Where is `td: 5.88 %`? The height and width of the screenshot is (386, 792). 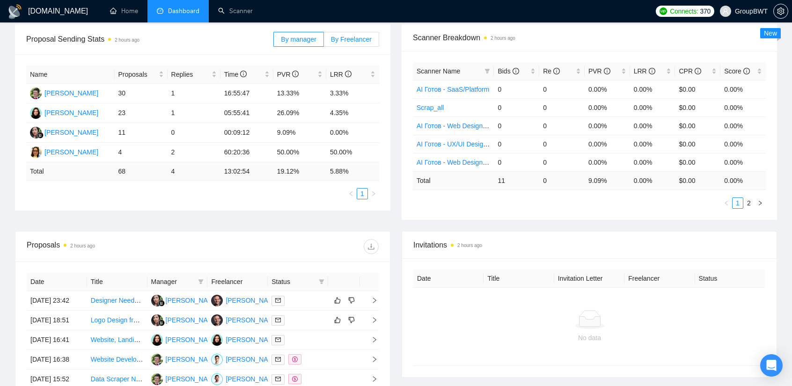
td: 5.88 % is located at coordinates (352, 171).